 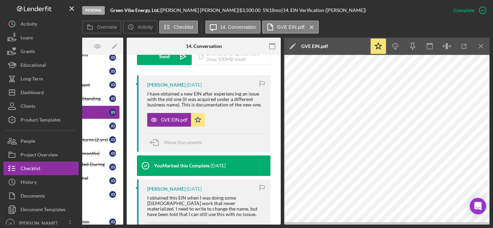 What do you see at coordinates (28, 183) in the screenshot?
I see `div: History` at bounding box center [28, 183].